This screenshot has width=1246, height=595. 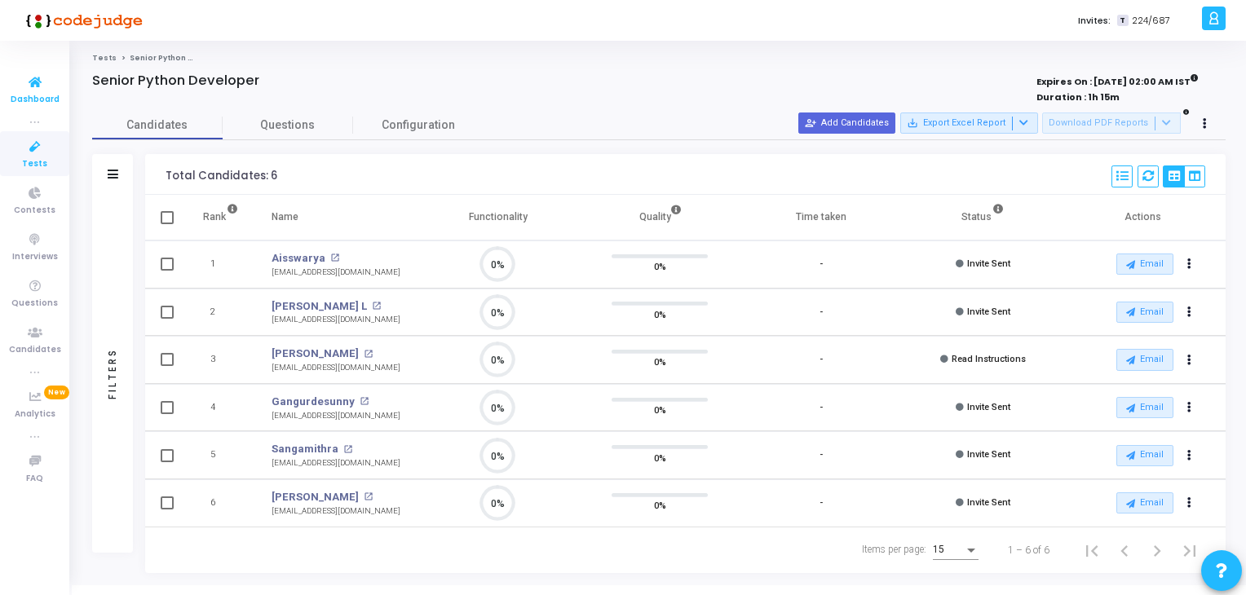 What do you see at coordinates (1078, 97) in the screenshot?
I see `strong: Duration : 1h 15m` at bounding box center [1078, 97].